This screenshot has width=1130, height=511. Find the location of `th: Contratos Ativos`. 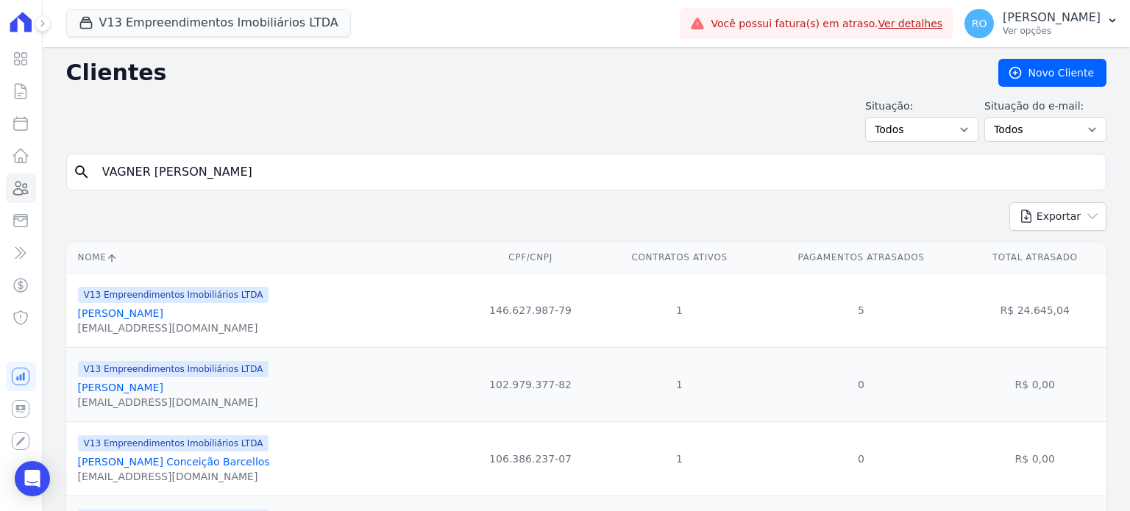

th: Contratos Ativos is located at coordinates (680, 257).